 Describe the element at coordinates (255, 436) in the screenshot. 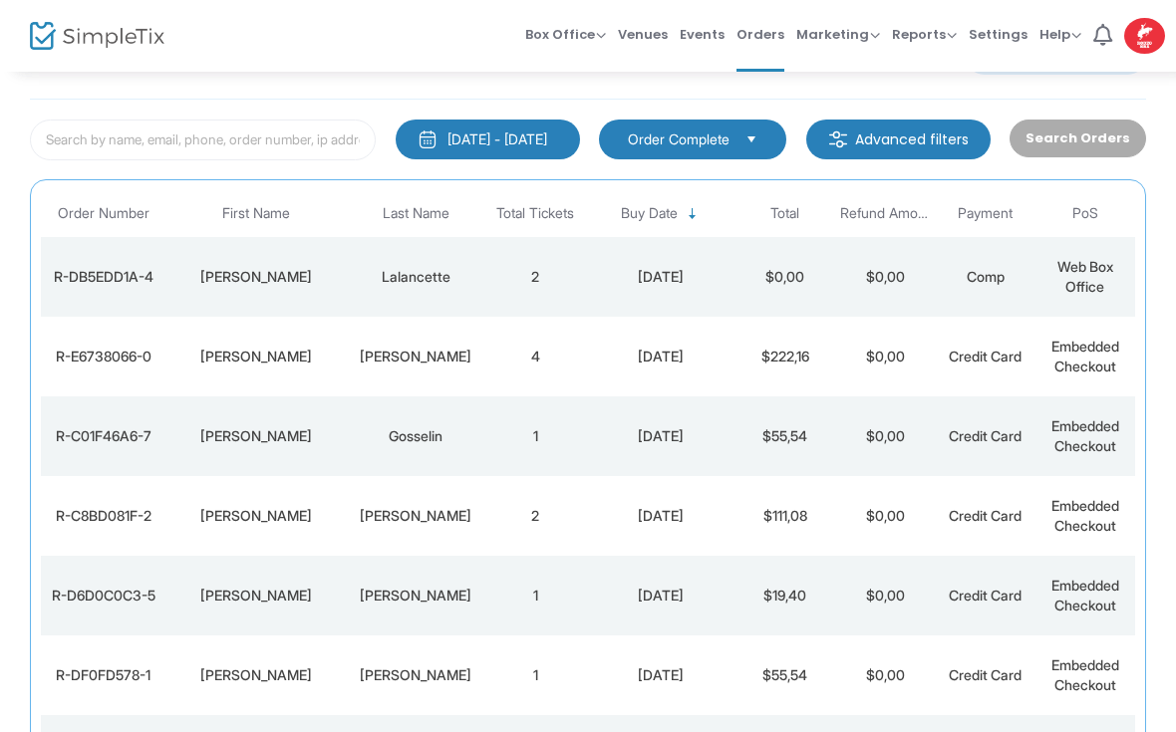

I see `div: Elisabeth` at that location.